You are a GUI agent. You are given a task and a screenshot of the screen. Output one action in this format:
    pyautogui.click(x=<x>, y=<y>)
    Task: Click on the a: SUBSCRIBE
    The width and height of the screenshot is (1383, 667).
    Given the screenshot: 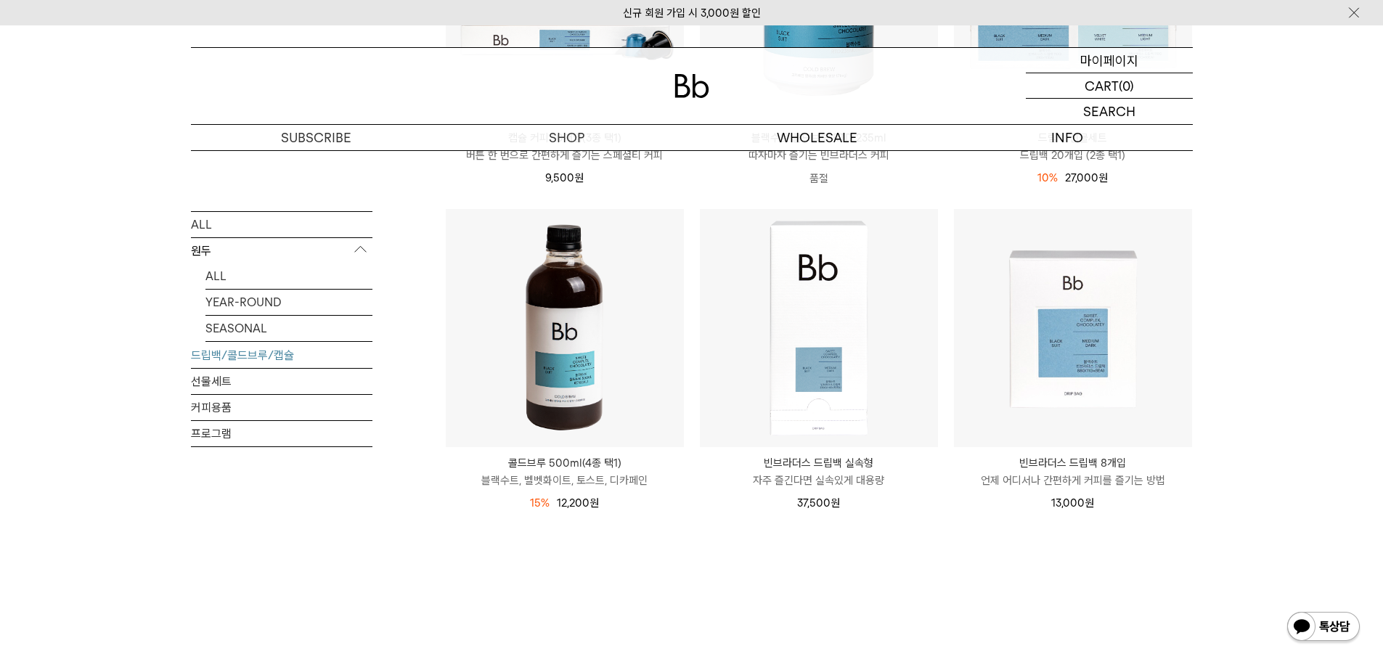 What is the action you would take?
    pyautogui.click(x=316, y=137)
    